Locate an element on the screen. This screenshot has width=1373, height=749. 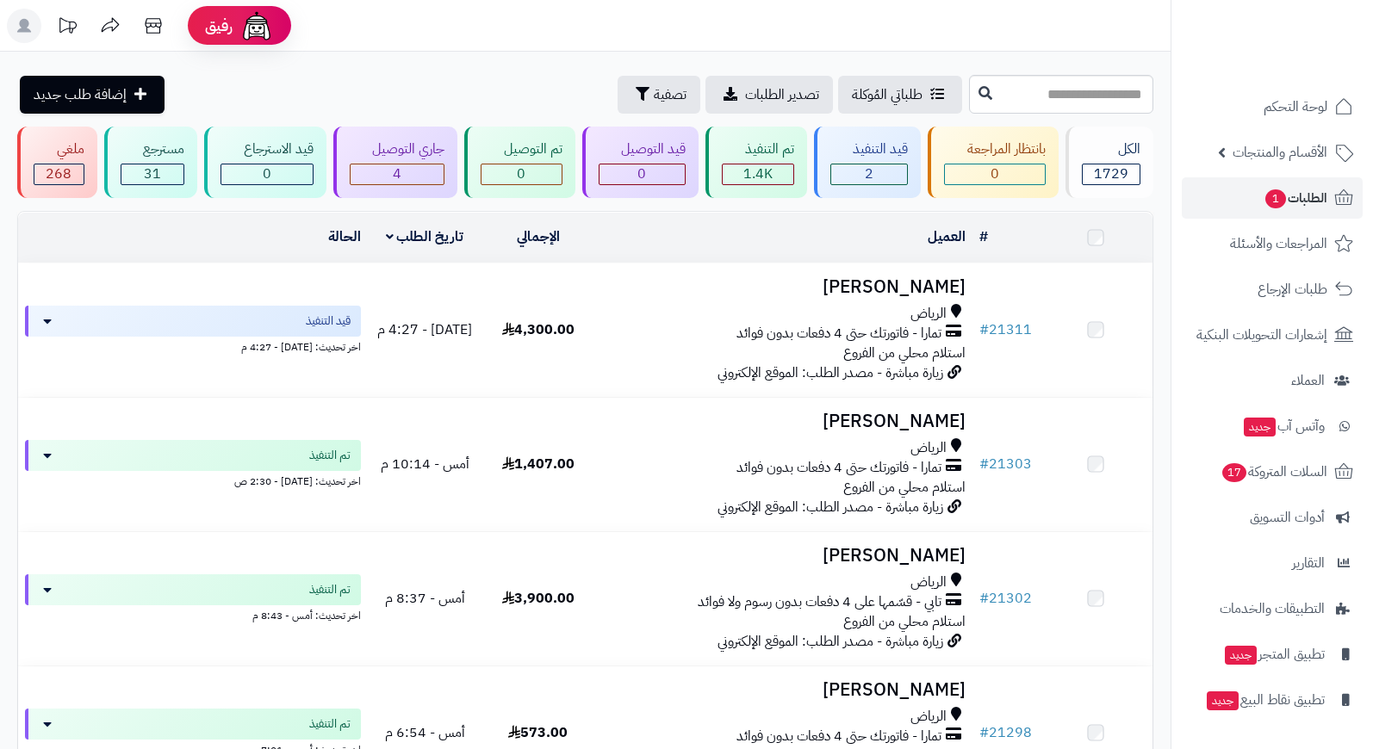
span: قيد التنفيذ is located at coordinates (328, 321).